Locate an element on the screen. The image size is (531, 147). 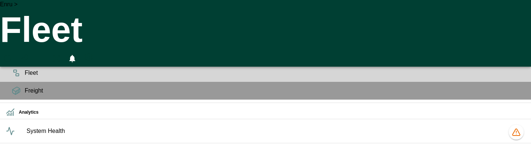
span: System Health is located at coordinates (276, 131).